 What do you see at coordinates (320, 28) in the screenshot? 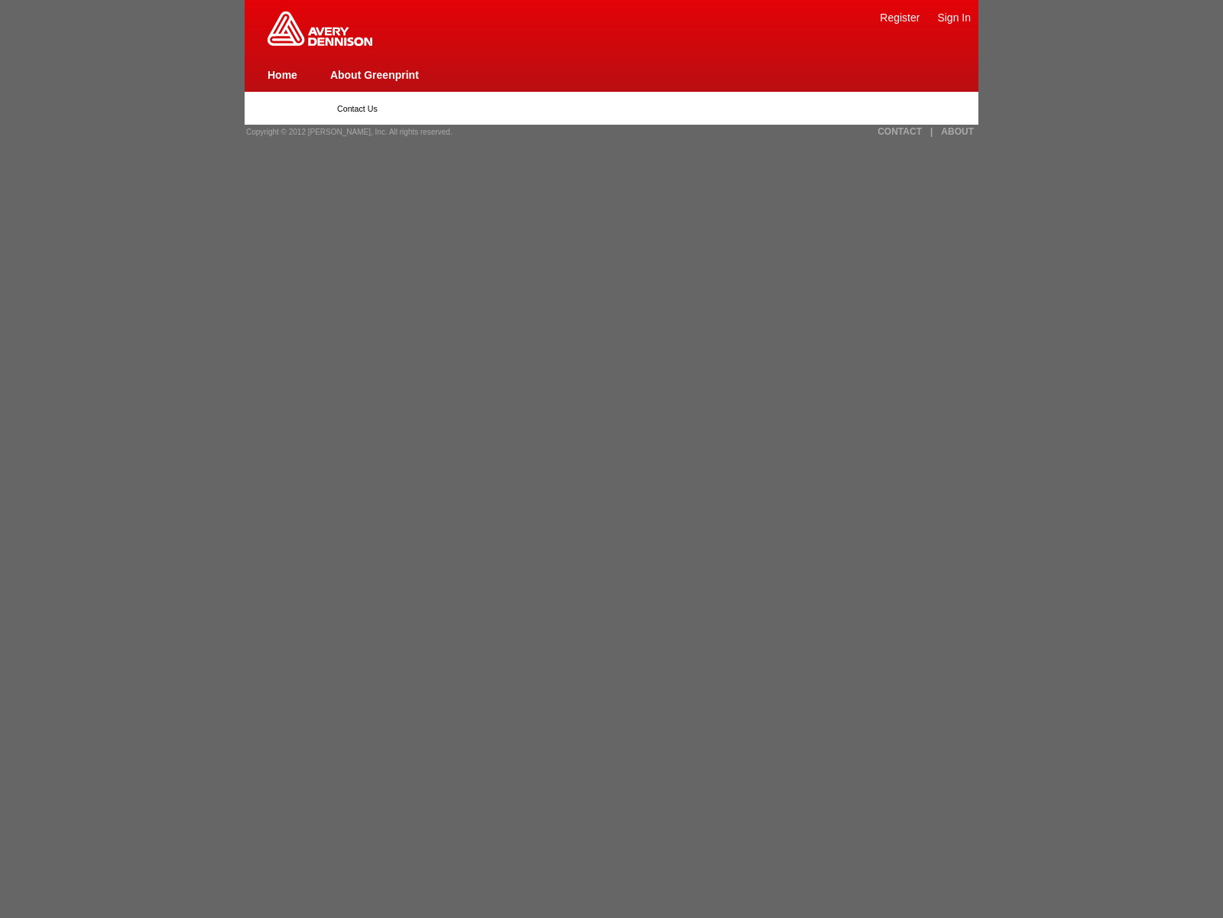
I see `img: Home` at bounding box center [320, 28].